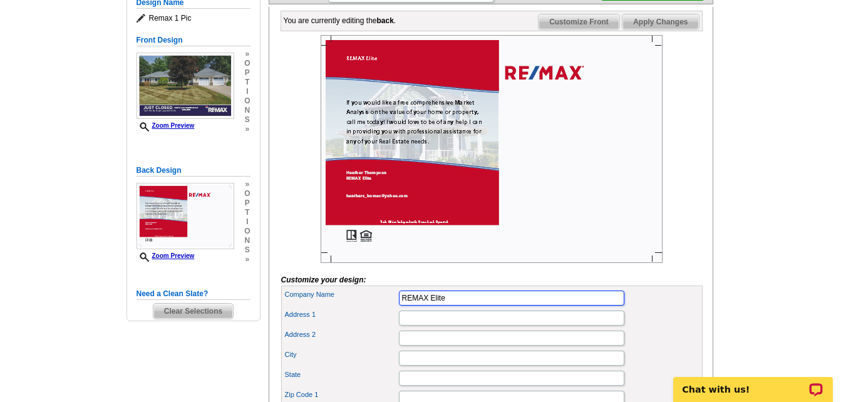 The height and width of the screenshot is (402, 841). Describe the element at coordinates (194, 294) in the screenshot. I see `h5: Need a Clean Slate?` at that location.